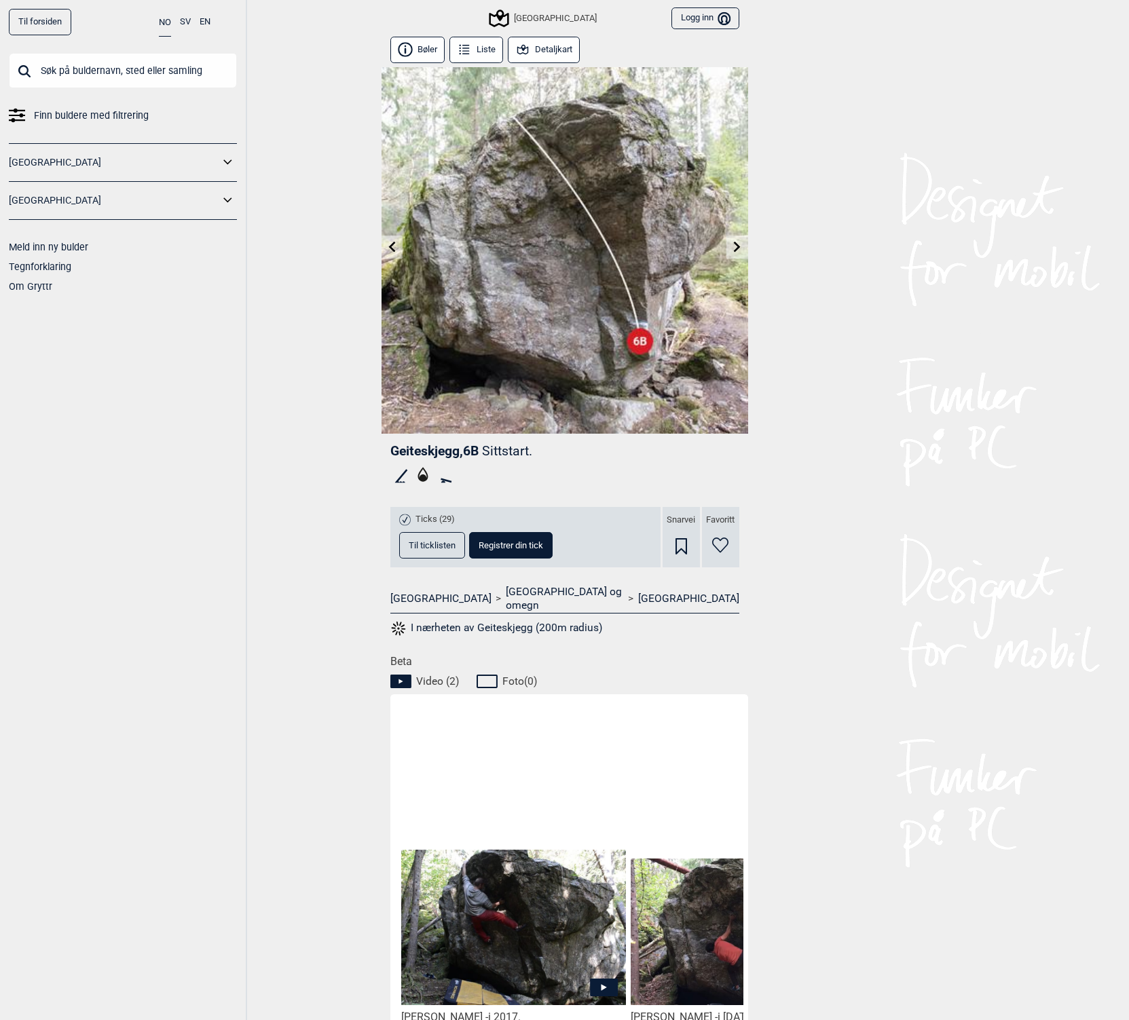  Describe the element at coordinates (165, 22) in the screenshot. I see `button: NO` at that location.